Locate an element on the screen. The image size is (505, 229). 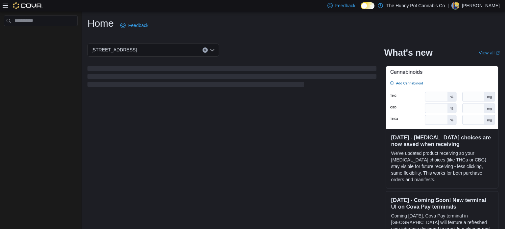
span: Dark Mode is located at coordinates (361, 9).